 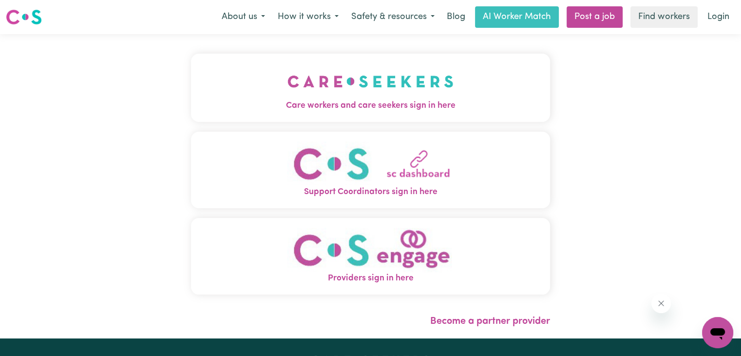 What do you see at coordinates (370, 278) in the screenshot?
I see `span: Providers sign in here` at bounding box center [370, 278].